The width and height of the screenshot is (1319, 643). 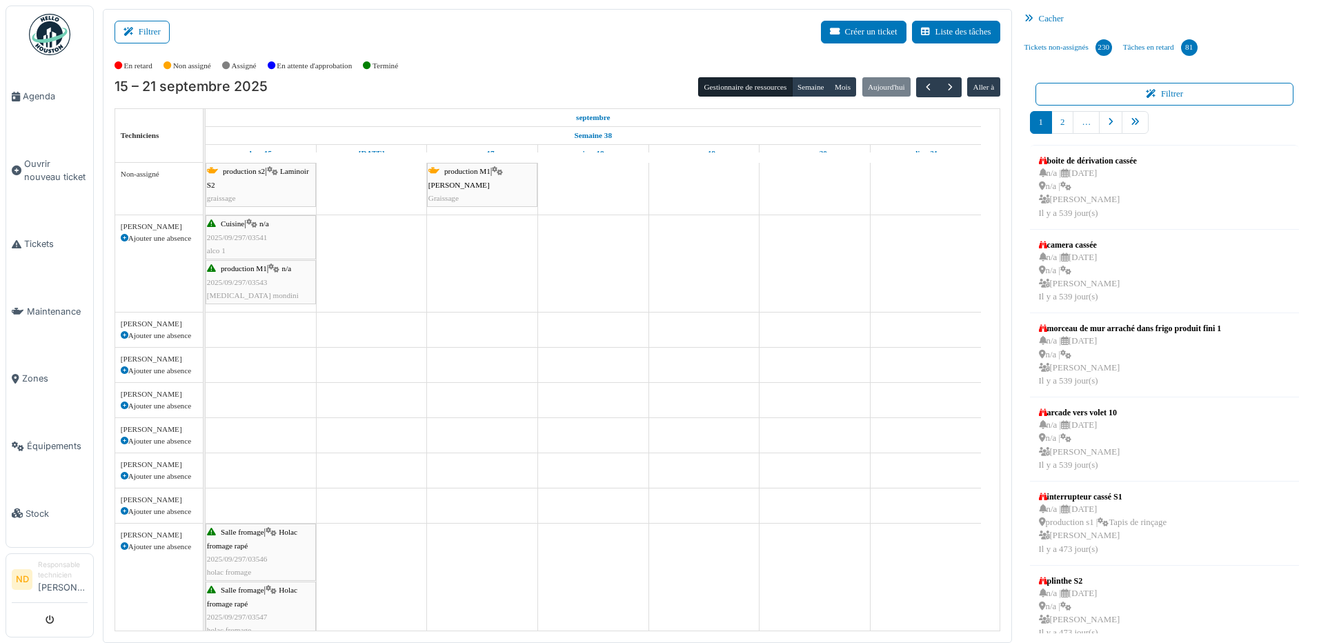 What do you see at coordinates (244, 171) in the screenshot?
I see `span: production s2` at bounding box center [244, 171].